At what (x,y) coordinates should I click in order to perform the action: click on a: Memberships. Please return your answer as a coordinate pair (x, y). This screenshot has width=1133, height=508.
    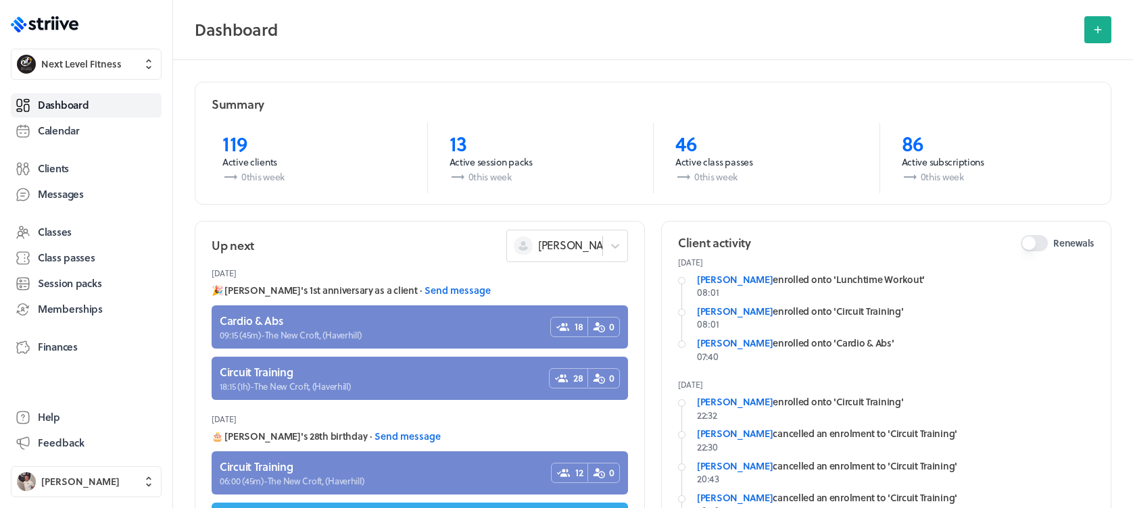
    Looking at the image, I should click on (86, 309).